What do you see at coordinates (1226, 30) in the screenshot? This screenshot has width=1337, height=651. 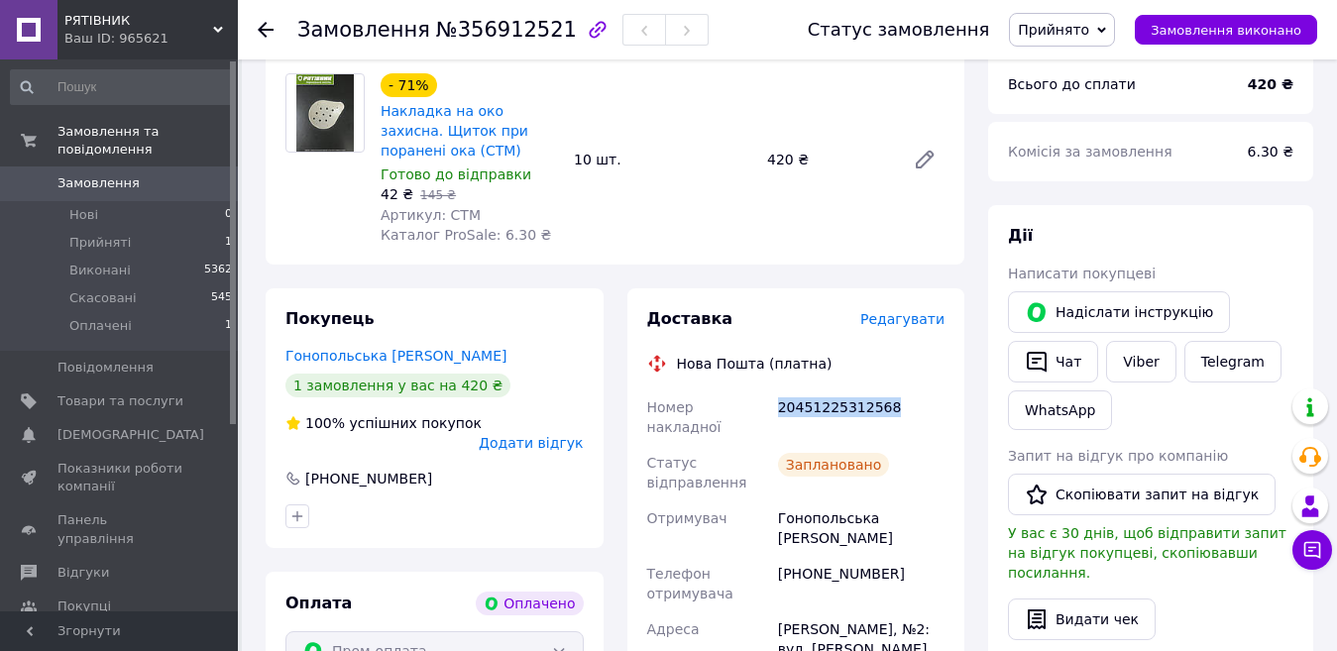 I see `button: Замовлення виконано` at bounding box center [1226, 30].